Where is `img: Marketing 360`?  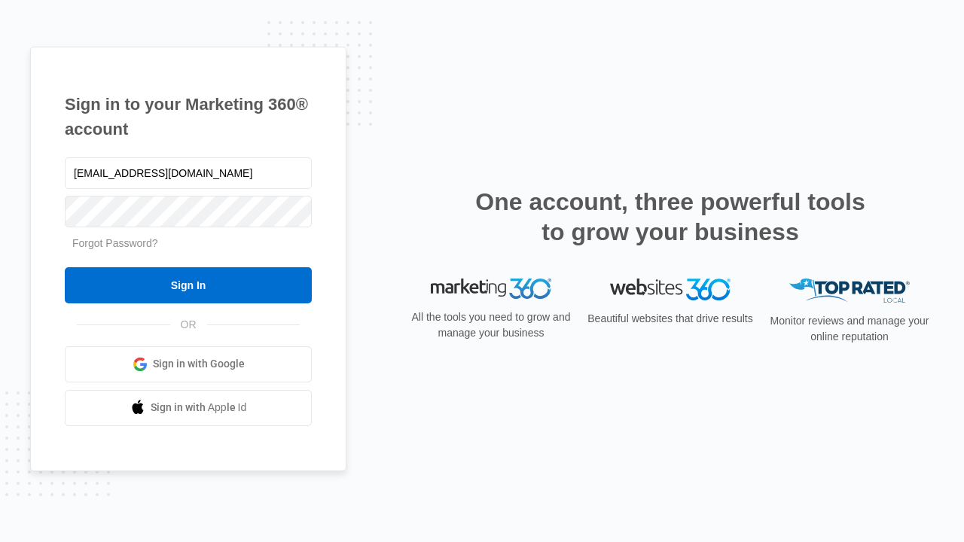
img: Marketing 360 is located at coordinates (491, 289).